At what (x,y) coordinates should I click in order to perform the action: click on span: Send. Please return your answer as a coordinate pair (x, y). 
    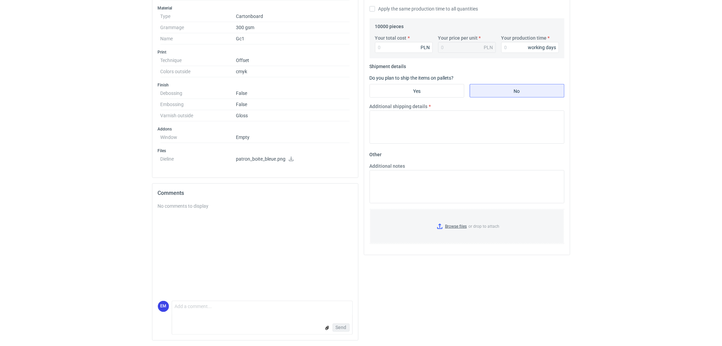
    Looking at the image, I should click on (341, 328).